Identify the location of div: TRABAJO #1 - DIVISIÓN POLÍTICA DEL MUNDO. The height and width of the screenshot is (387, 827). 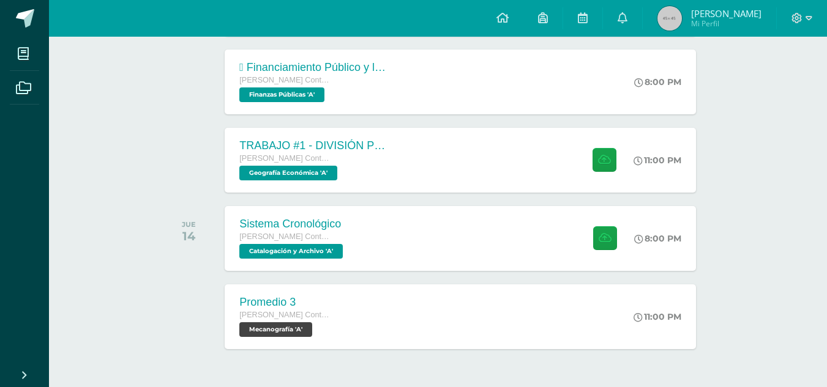
(313, 146).